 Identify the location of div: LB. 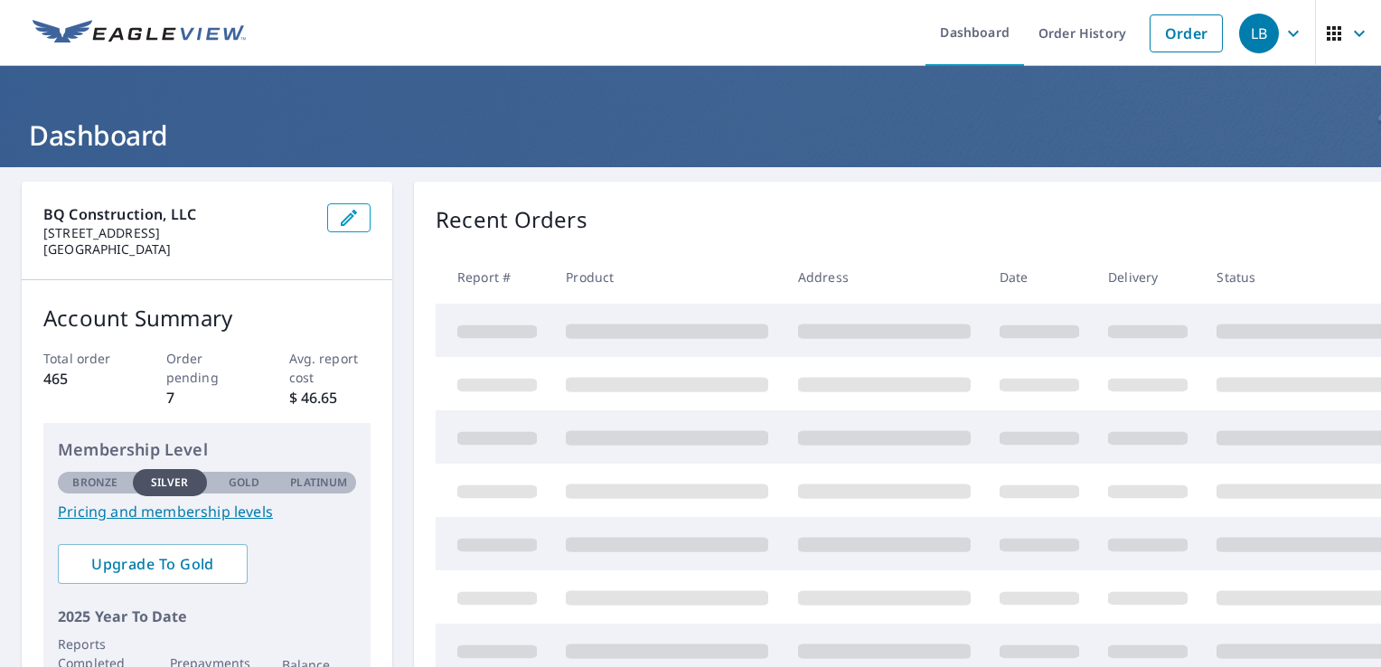
(1259, 33).